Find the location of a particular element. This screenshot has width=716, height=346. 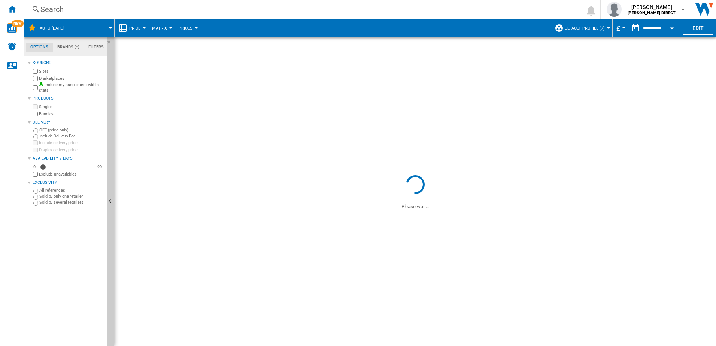

label: Sites is located at coordinates (71, 71).